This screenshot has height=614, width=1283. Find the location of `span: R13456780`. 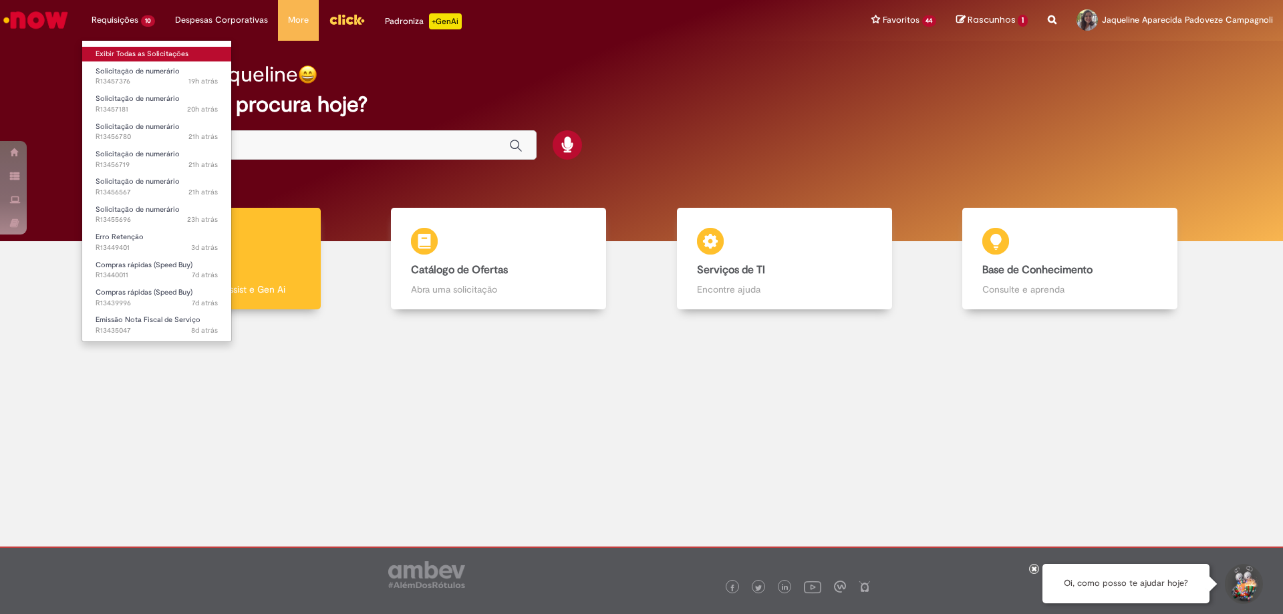

span: R13456780 is located at coordinates (156, 137).